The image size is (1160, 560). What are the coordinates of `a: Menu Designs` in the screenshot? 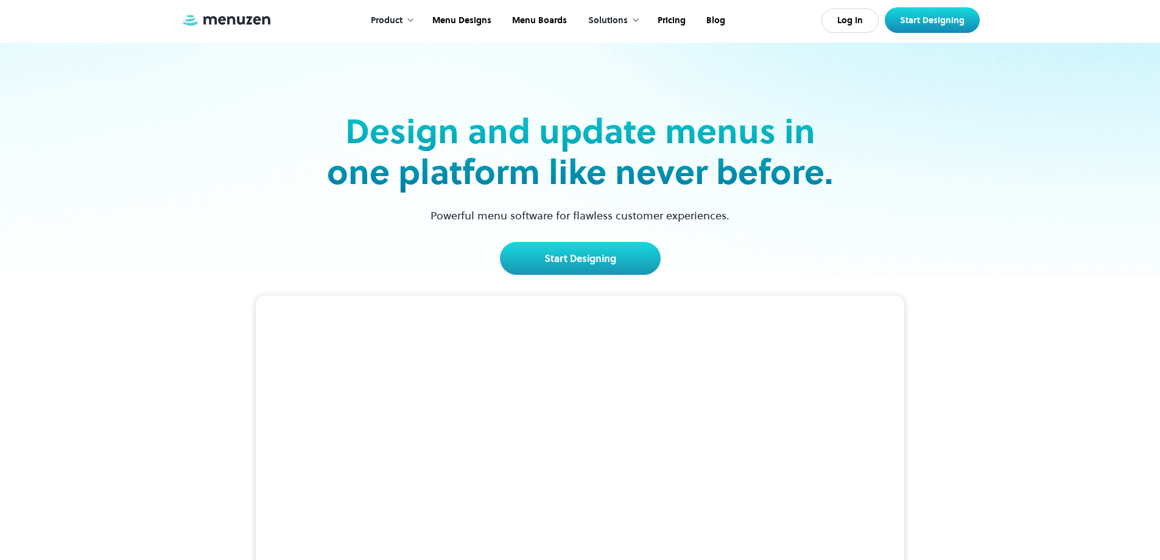 It's located at (461, 21).